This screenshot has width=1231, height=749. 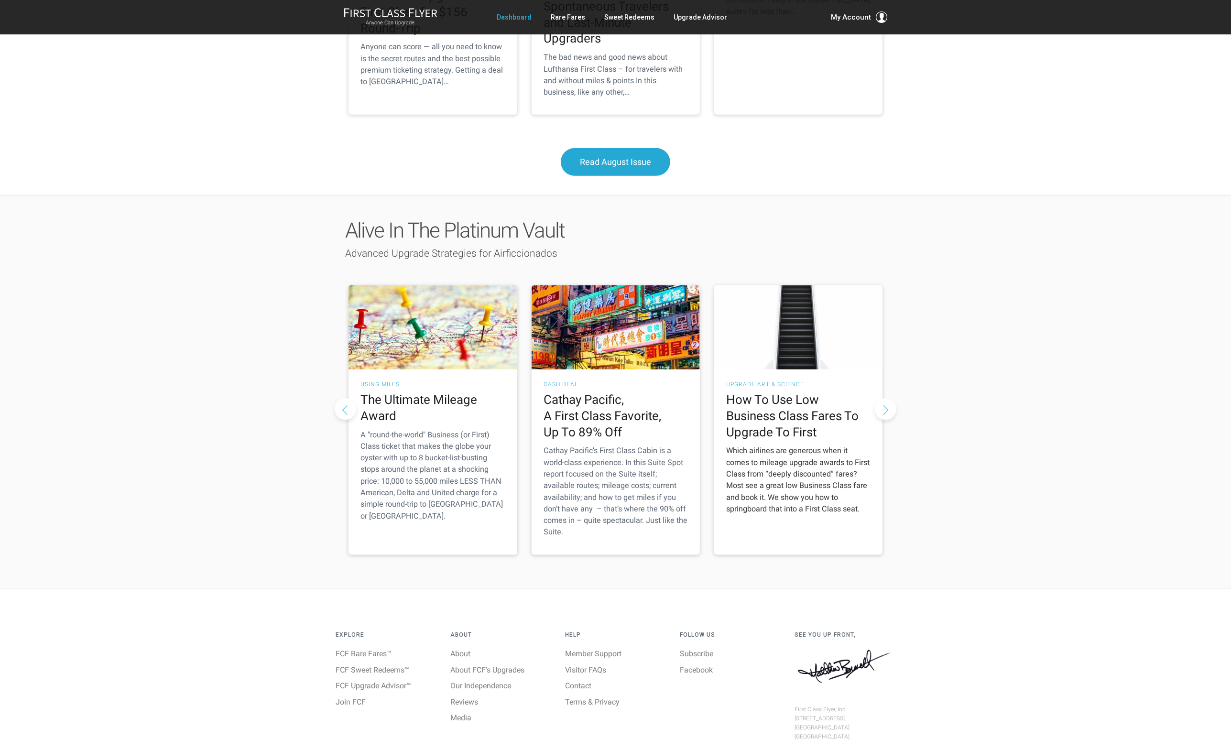 I want to click on a: FCF Rare Fares™, so click(x=364, y=653).